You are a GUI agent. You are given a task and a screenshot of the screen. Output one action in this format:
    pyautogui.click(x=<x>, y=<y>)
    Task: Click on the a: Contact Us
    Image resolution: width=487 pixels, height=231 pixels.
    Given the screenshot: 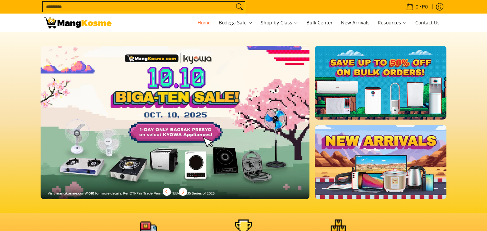 What is the action you would take?
    pyautogui.click(x=428, y=23)
    